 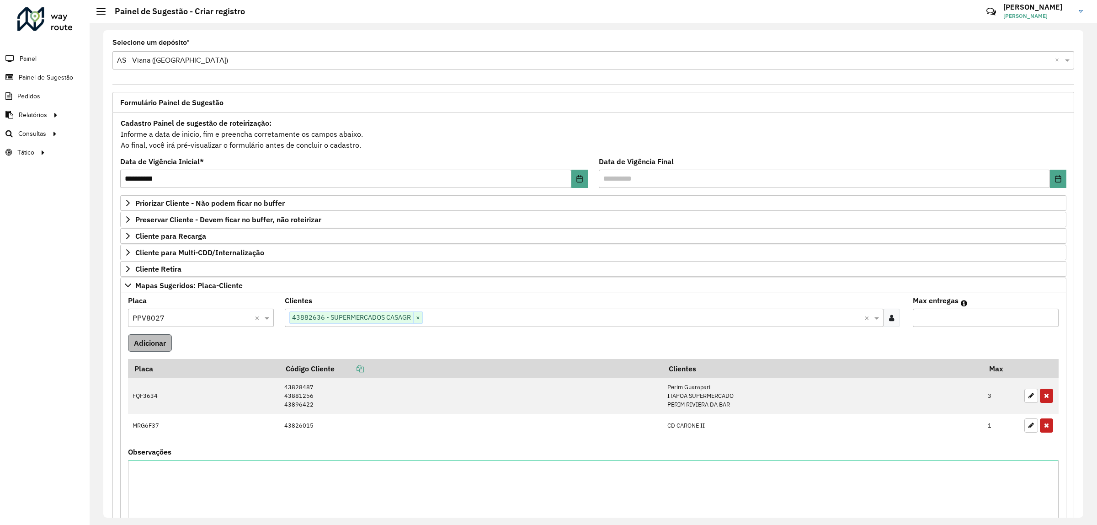 What do you see at coordinates (822, 396) in the screenshot?
I see `td: Perim Guarapari ITAPOA SUPERMERCADO PERIM RIVIERA DA BAR` at bounding box center [822, 396].